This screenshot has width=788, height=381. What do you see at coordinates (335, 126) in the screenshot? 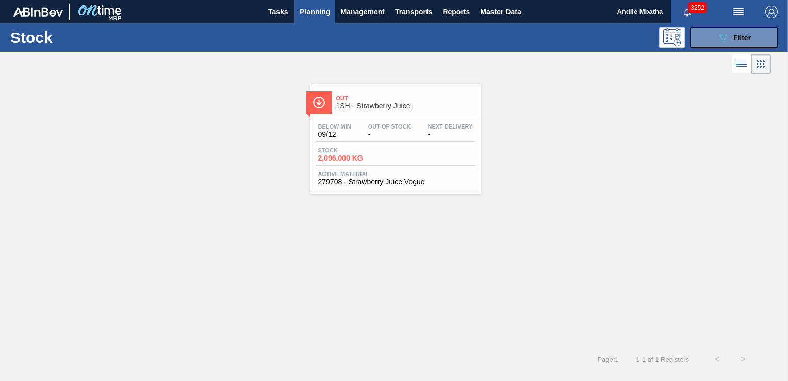
I see `span: Below Min` at bounding box center [335, 126].